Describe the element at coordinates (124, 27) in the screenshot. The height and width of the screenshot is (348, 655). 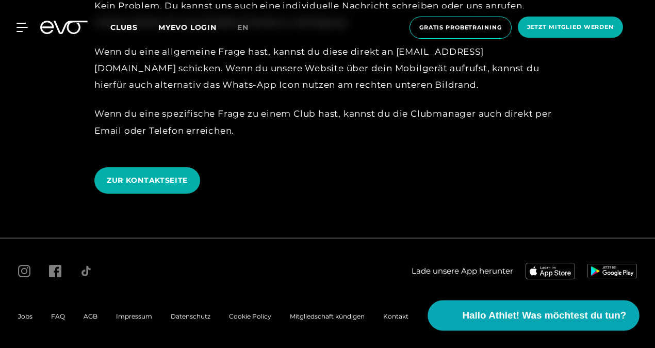
I see `span: Clubs` at that location.